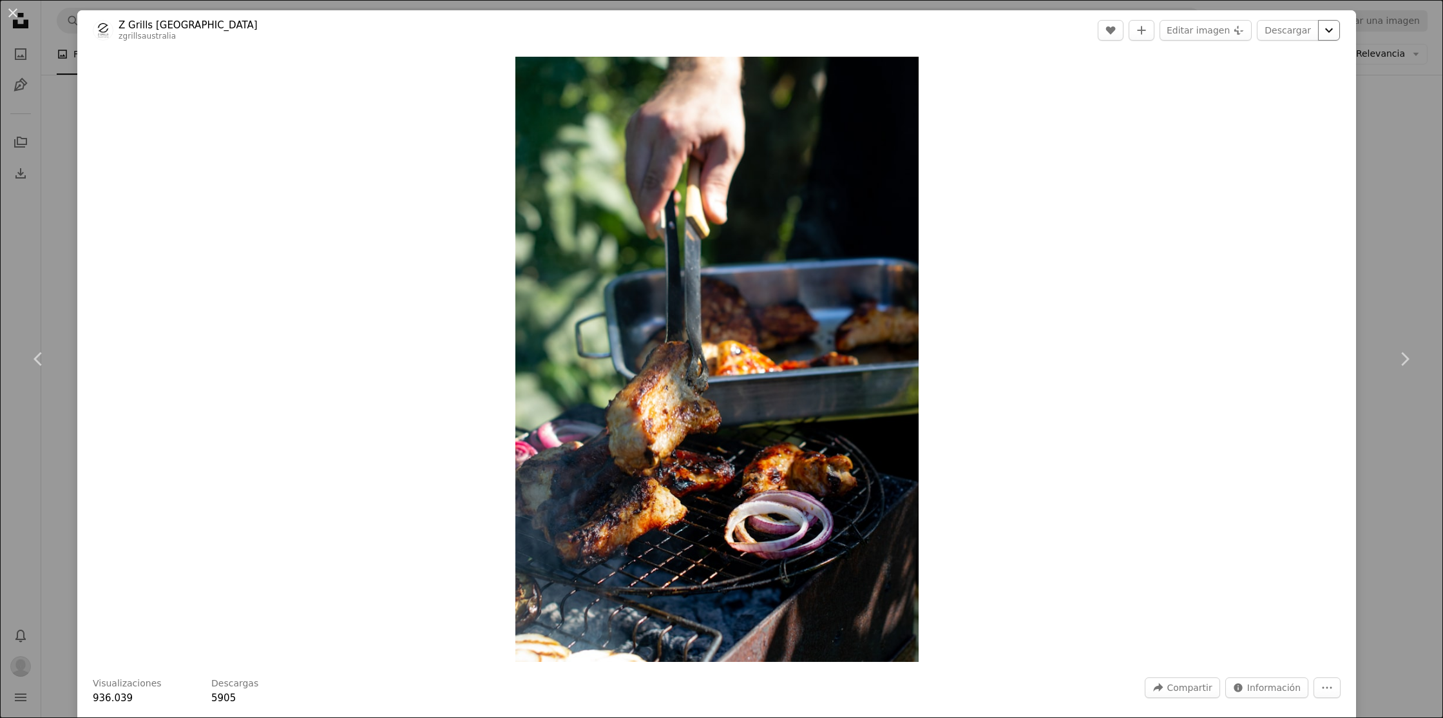  What do you see at coordinates (127, 684) in the screenshot?
I see `h3: Visualizaciones` at bounding box center [127, 684].